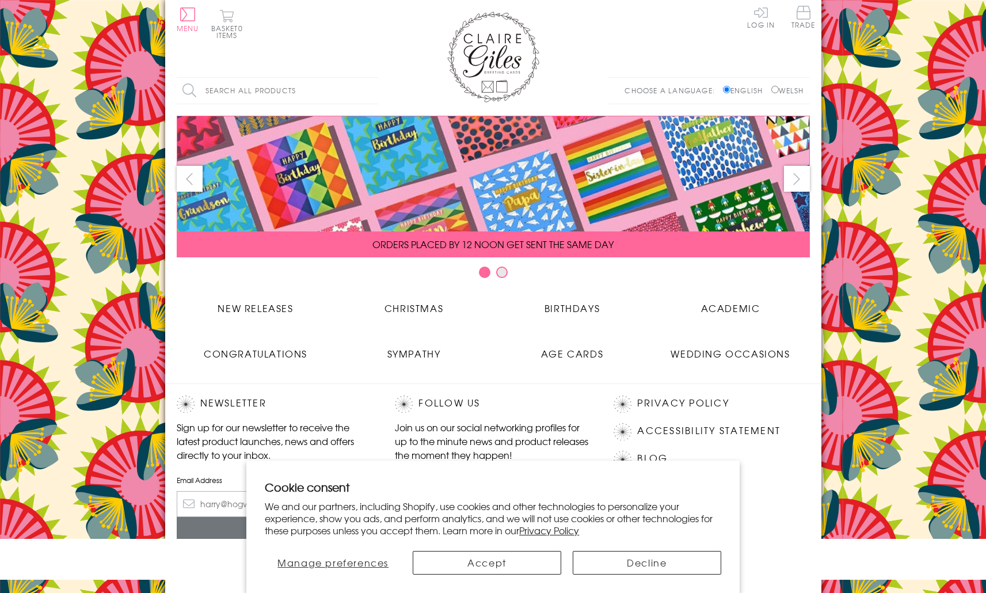 This screenshot has height=593, width=986. I want to click on button: Carousel Page 1 (Current Slide), so click(485, 272).